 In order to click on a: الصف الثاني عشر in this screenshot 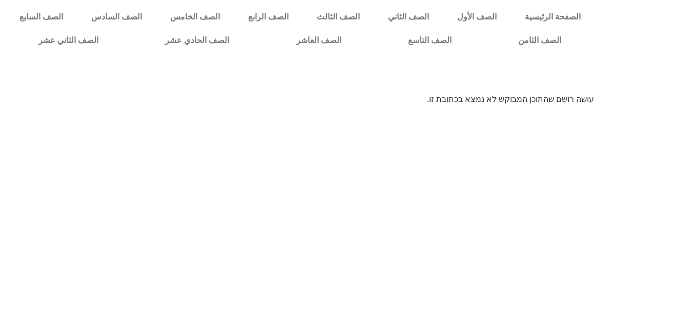, I will do `click(68, 41)`.